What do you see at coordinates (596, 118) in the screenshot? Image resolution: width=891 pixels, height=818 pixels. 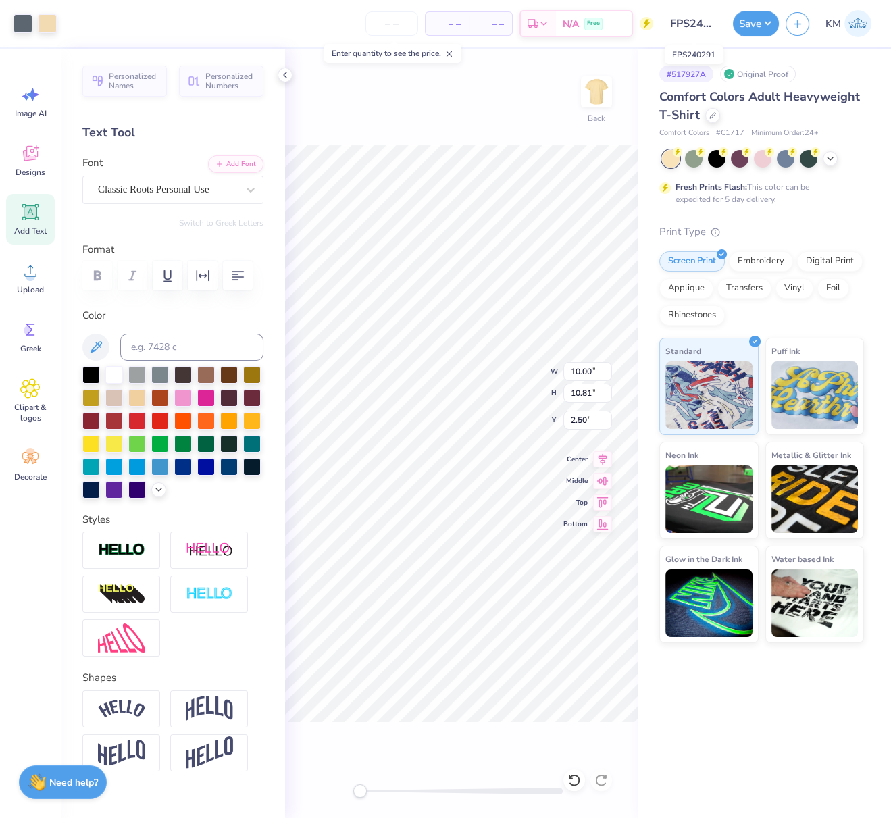 I see `div: Back` at bounding box center [596, 118].